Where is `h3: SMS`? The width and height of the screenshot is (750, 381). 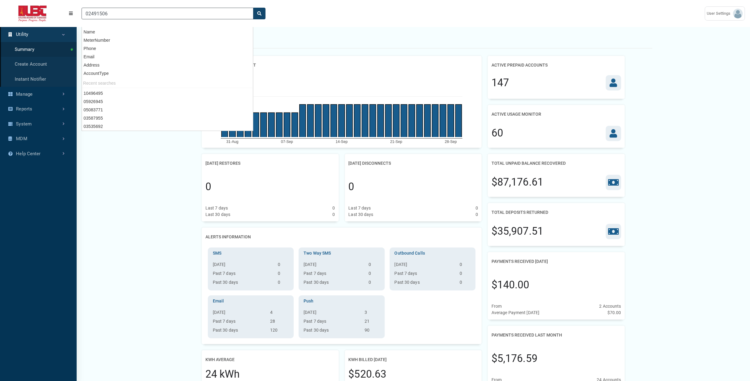
h3: SMS is located at coordinates (251, 253).